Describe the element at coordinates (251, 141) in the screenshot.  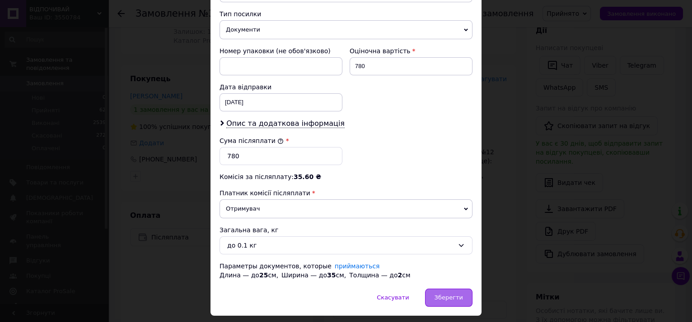
I see `label: Сума післяплати` at that location.